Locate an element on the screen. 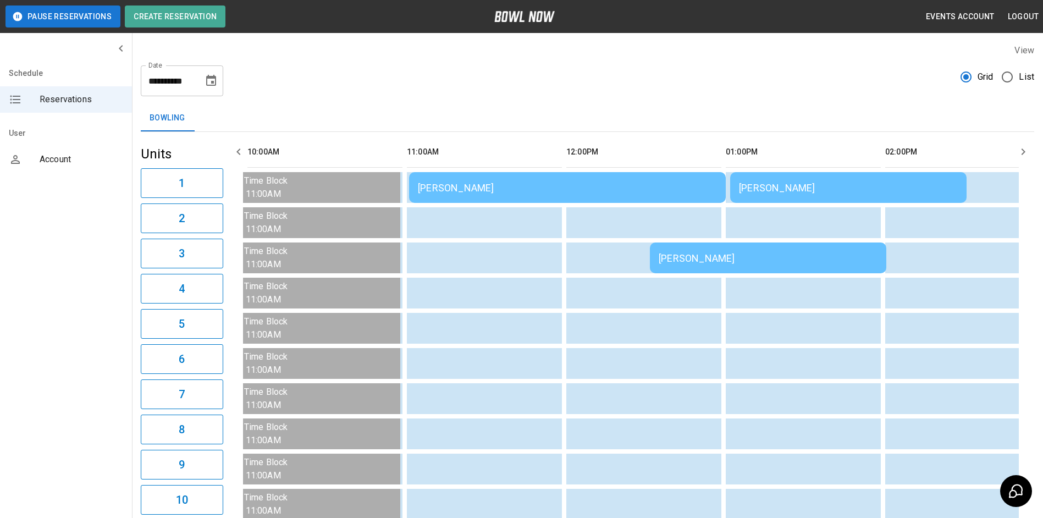 The width and height of the screenshot is (1043, 518). h6: 2 is located at coordinates (181, 218).